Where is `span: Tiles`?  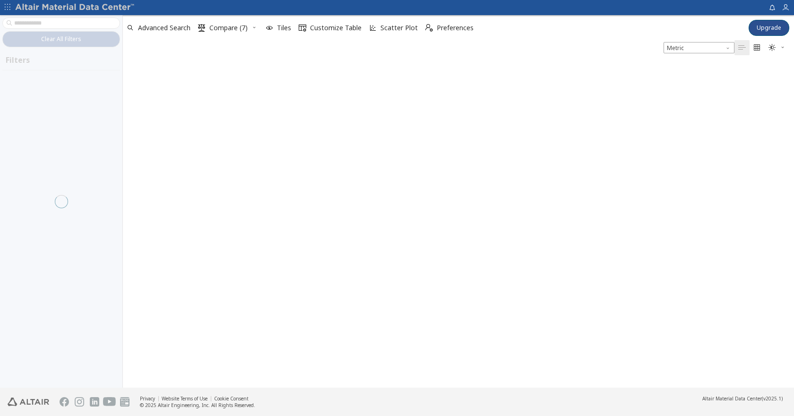
span: Tiles is located at coordinates (284, 28).